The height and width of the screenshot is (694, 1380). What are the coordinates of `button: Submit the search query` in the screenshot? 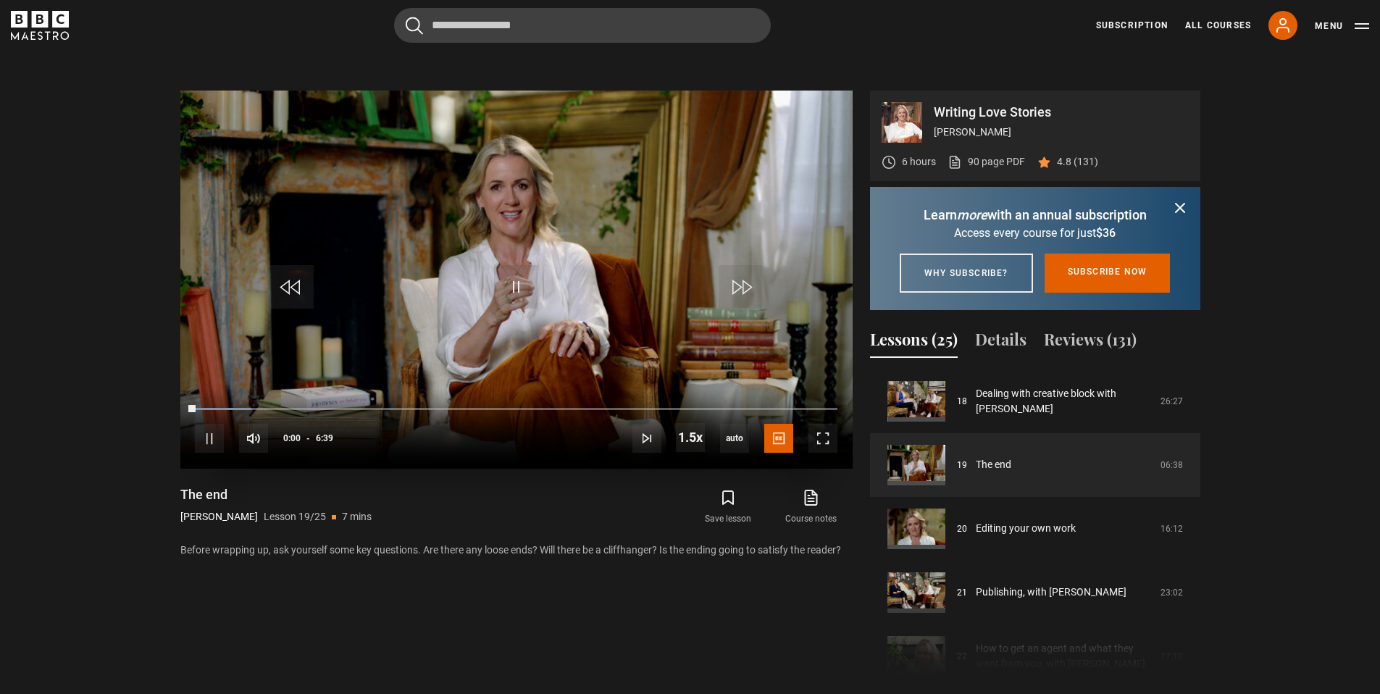 It's located at (414, 25).